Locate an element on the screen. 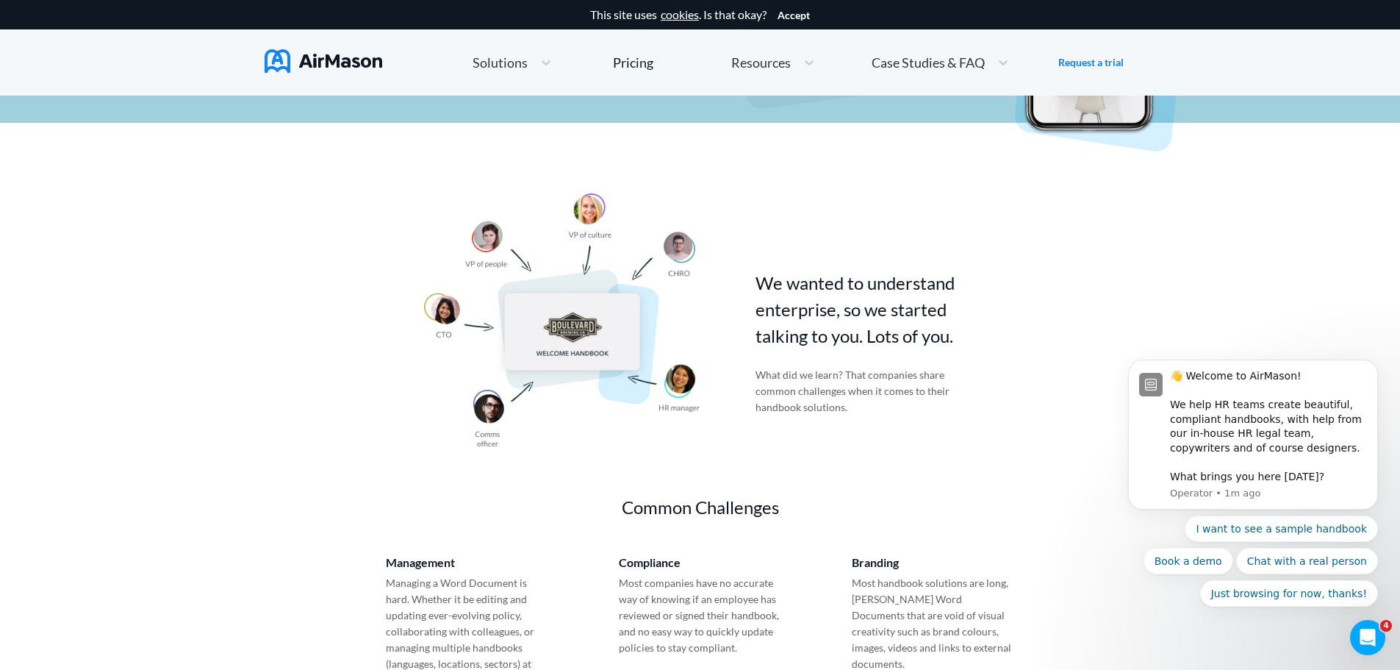 This screenshot has height=670, width=1400. span: 4 is located at coordinates (1386, 626).